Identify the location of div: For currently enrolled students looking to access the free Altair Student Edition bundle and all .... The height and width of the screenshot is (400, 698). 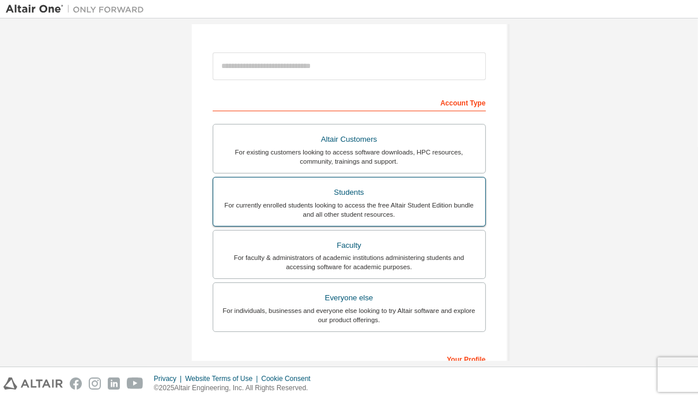
(349, 210).